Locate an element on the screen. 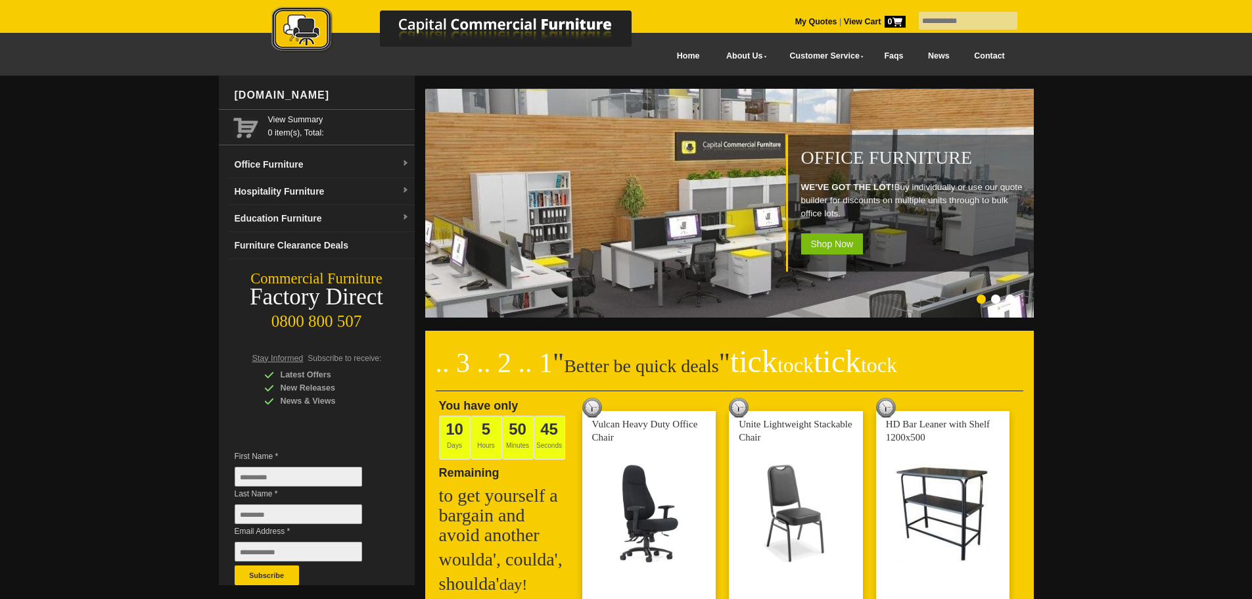  span: Email Address * is located at coordinates (308, 531).